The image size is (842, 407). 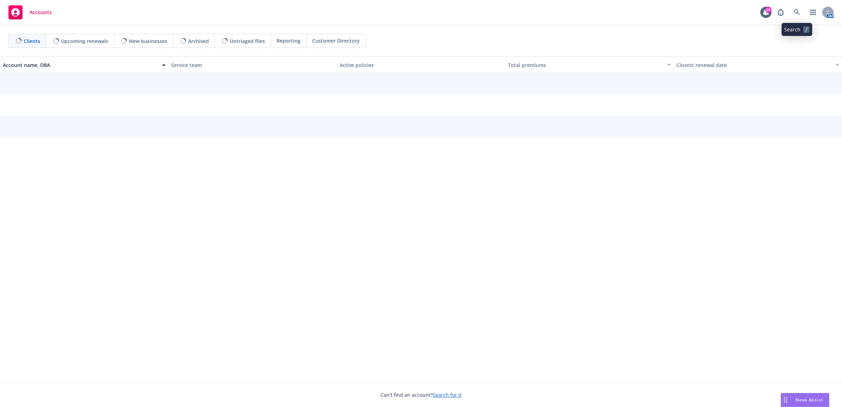 What do you see at coordinates (30, 12) in the screenshot?
I see `a: Accounts` at bounding box center [30, 12].